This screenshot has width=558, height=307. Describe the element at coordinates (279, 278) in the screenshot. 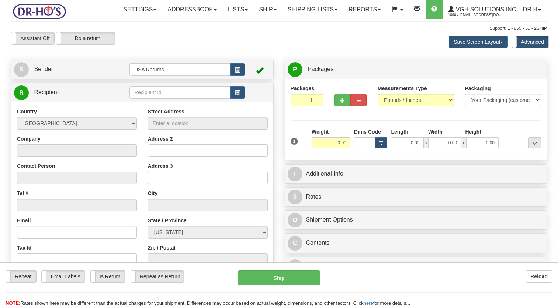

I see `button: Ship` at that location.